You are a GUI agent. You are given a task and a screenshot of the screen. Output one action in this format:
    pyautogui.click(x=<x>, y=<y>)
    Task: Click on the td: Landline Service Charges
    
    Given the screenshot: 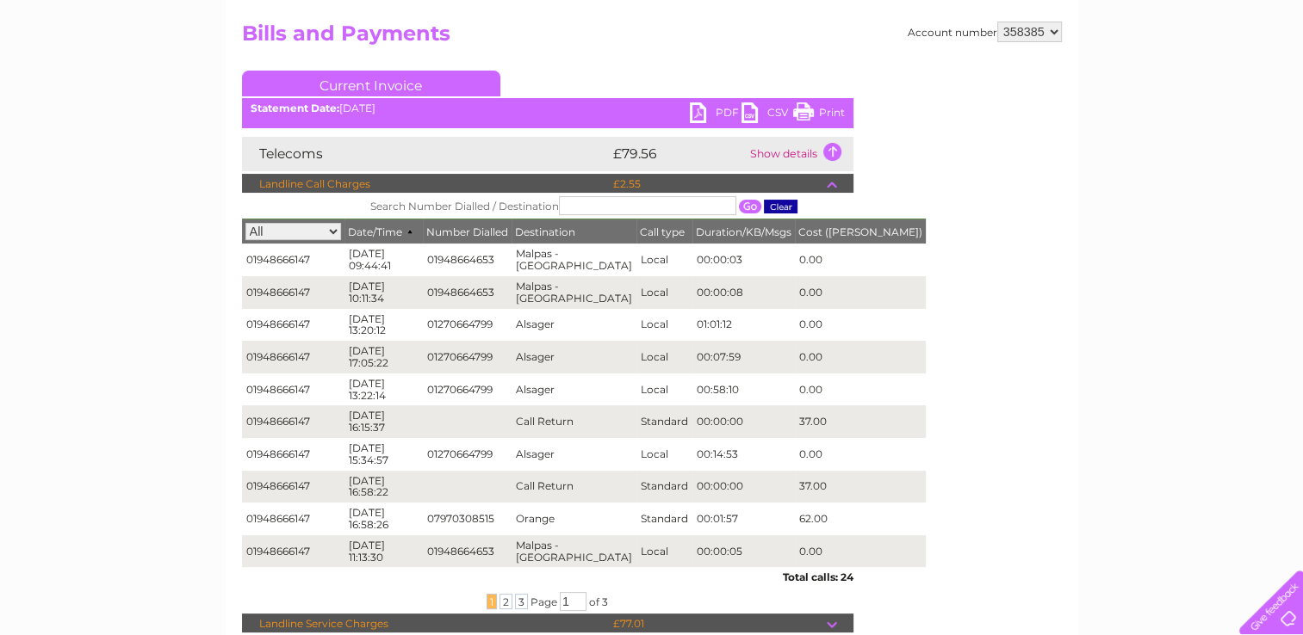 What is the action you would take?
    pyautogui.click(x=425, y=624)
    